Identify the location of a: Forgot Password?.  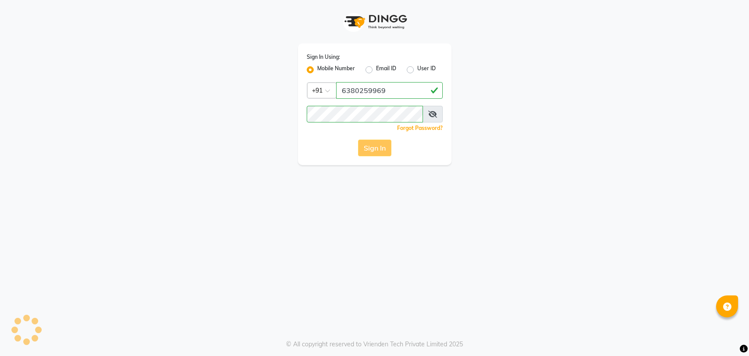
(420, 128).